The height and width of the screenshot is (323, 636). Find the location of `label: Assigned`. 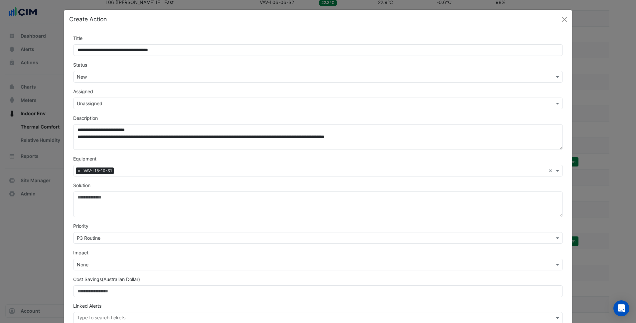

label: Assigned is located at coordinates (83, 91).